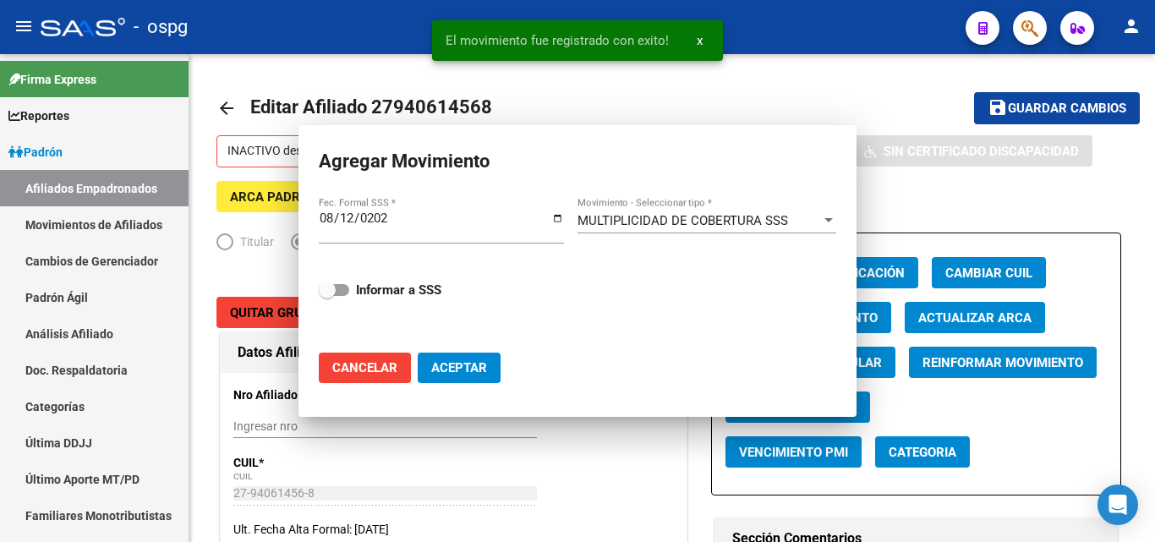 The height and width of the screenshot is (542, 1155). What do you see at coordinates (36, 152) in the screenshot?
I see `span: Padrón` at bounding box center [36, 152].